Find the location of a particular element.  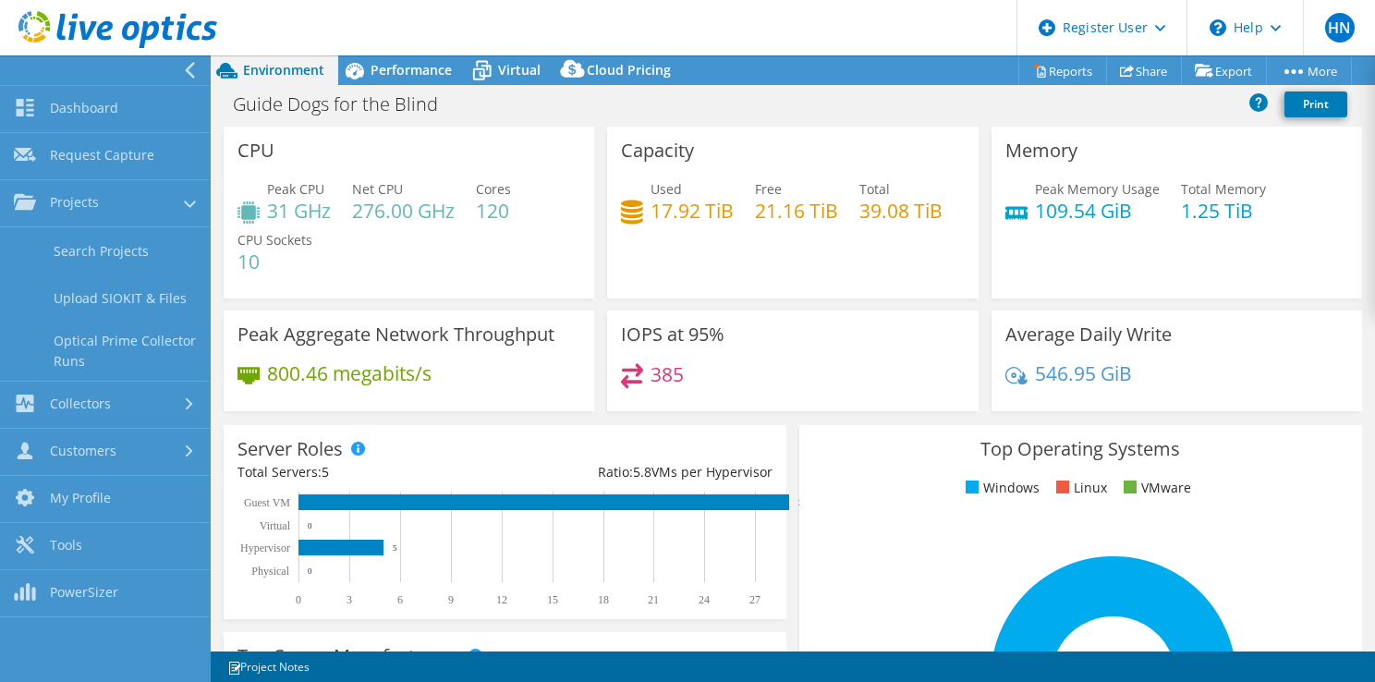

h4: 1.25 TiB is located at coordinates (1223, 211).